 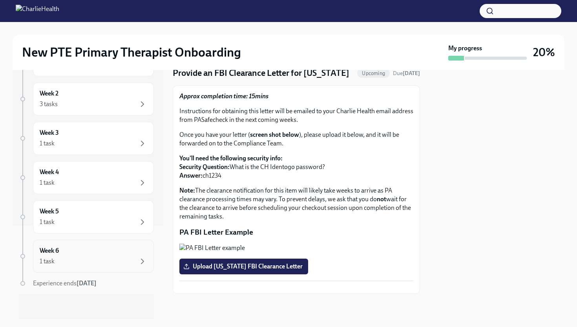 What do you see at coordinates (86, 256) in the screenshot?
I see `a: Week 61 task` at bounding box center [86, 256].